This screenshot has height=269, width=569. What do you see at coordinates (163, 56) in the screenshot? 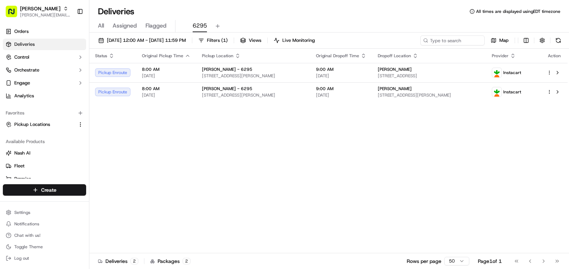
I see `span: Original Pickup Time` at bounding box center [163, 56].